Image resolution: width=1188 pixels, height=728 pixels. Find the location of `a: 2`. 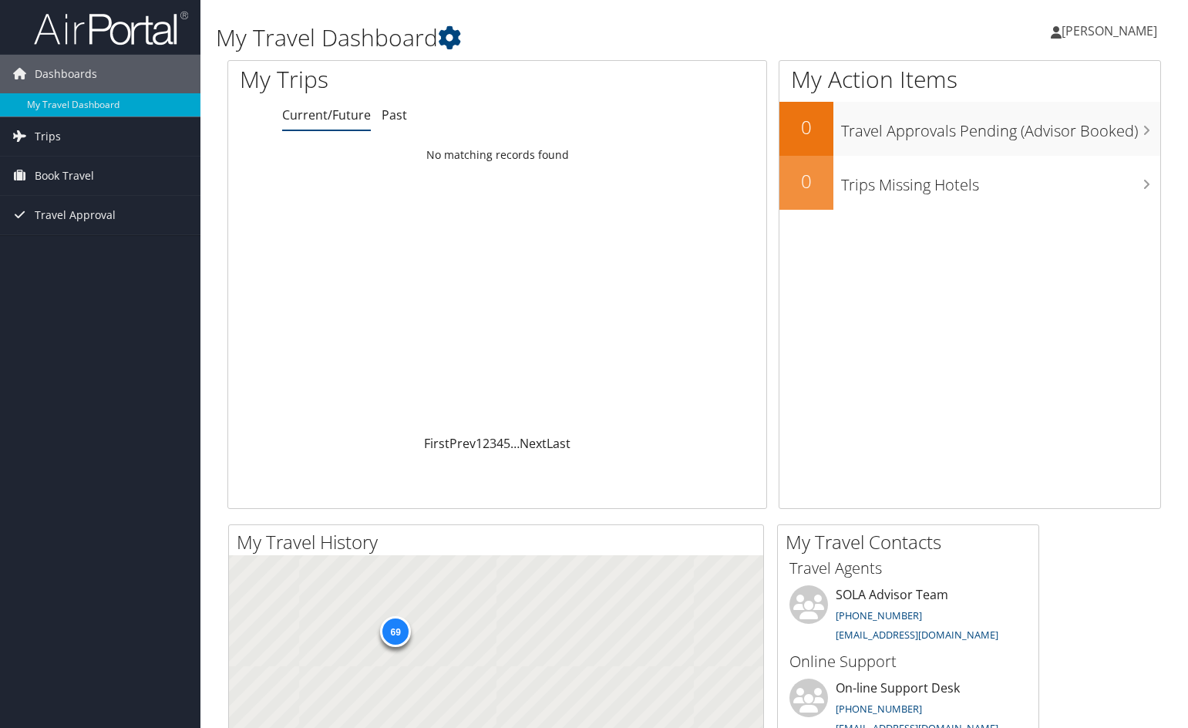

a: 2 is located at coordinates (486, 443).